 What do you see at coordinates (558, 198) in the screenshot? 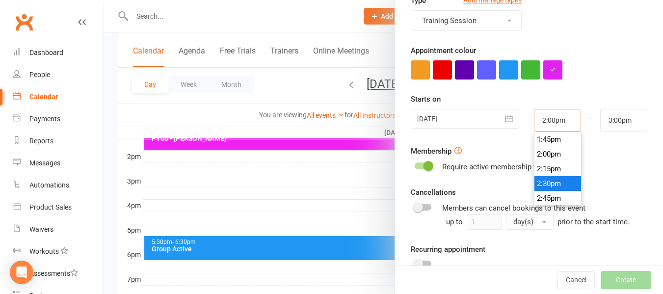
I see `li: 2:45pm` at bounding box center [558, 198].